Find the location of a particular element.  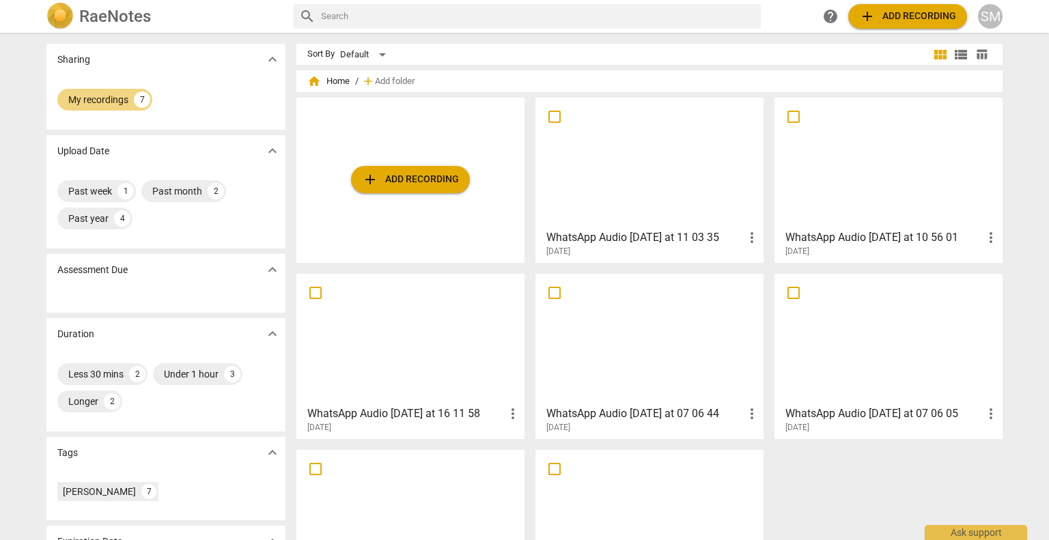

span: table_chart is located at coordinates (981, 54).